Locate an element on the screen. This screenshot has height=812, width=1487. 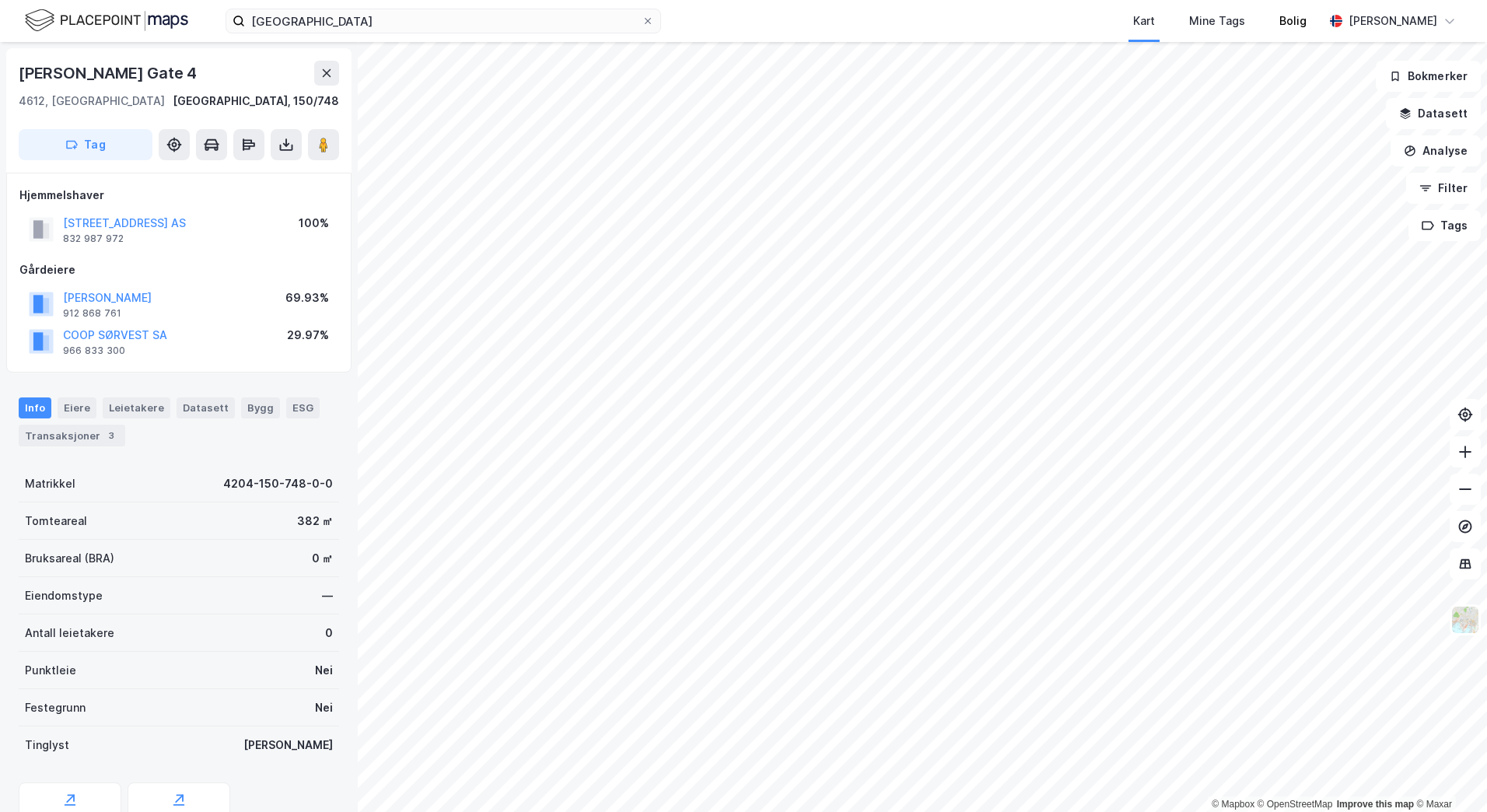
div: 966 833 300 is located at coordinates (94, 351).